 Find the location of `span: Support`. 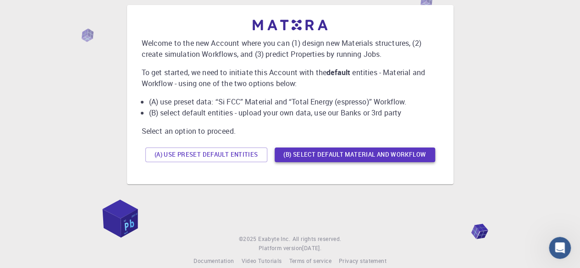

span: Support is located at coordinates (35, 11).